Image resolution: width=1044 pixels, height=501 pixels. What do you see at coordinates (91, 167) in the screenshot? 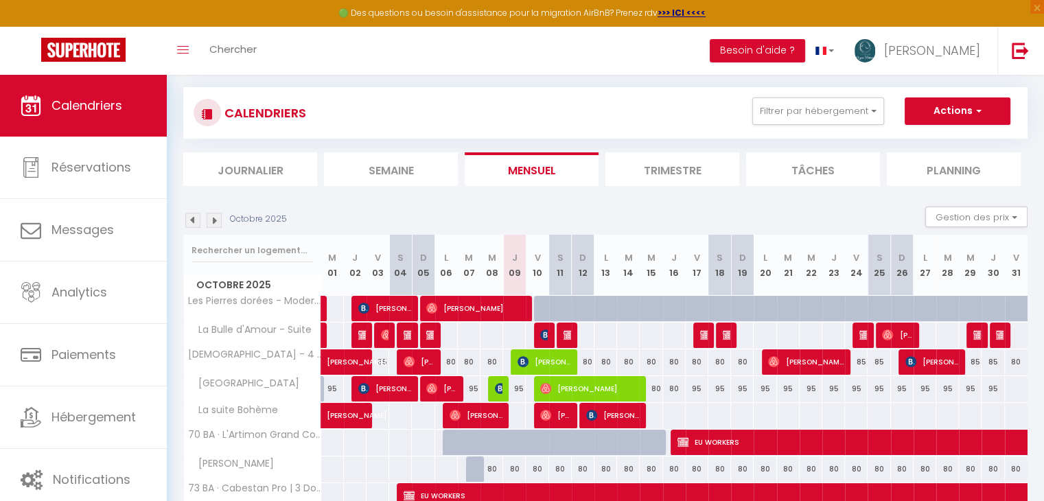
I see `span: Réservations` at bounding box center [91, 167].